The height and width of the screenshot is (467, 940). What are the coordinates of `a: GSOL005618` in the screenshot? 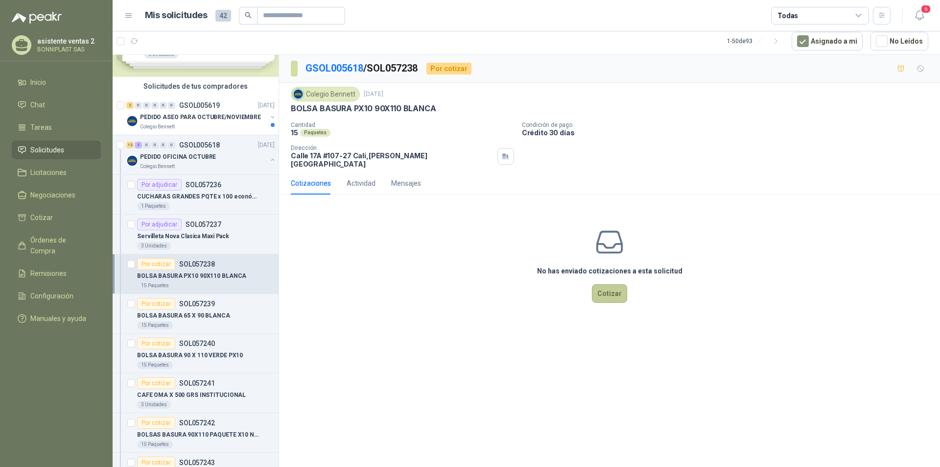 It's located at (334, 68).